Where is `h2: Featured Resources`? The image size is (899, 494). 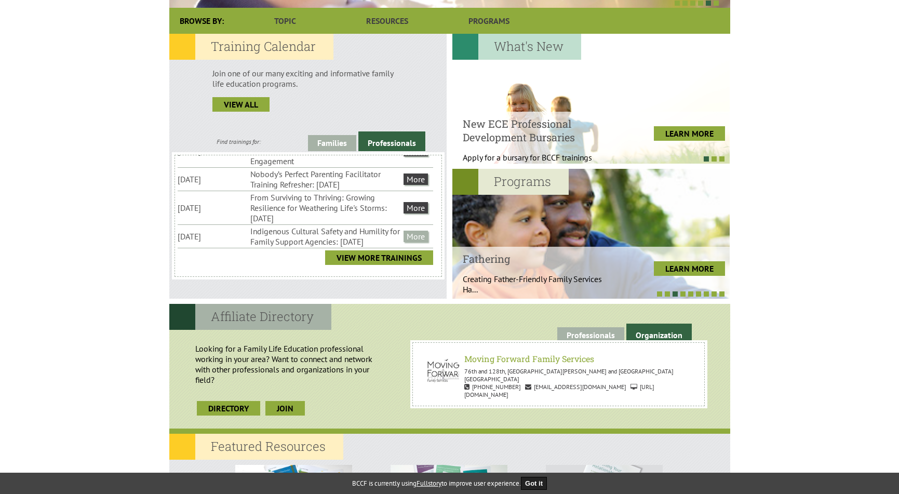 h2: Featured Resources is located at coordinates (256, 447).